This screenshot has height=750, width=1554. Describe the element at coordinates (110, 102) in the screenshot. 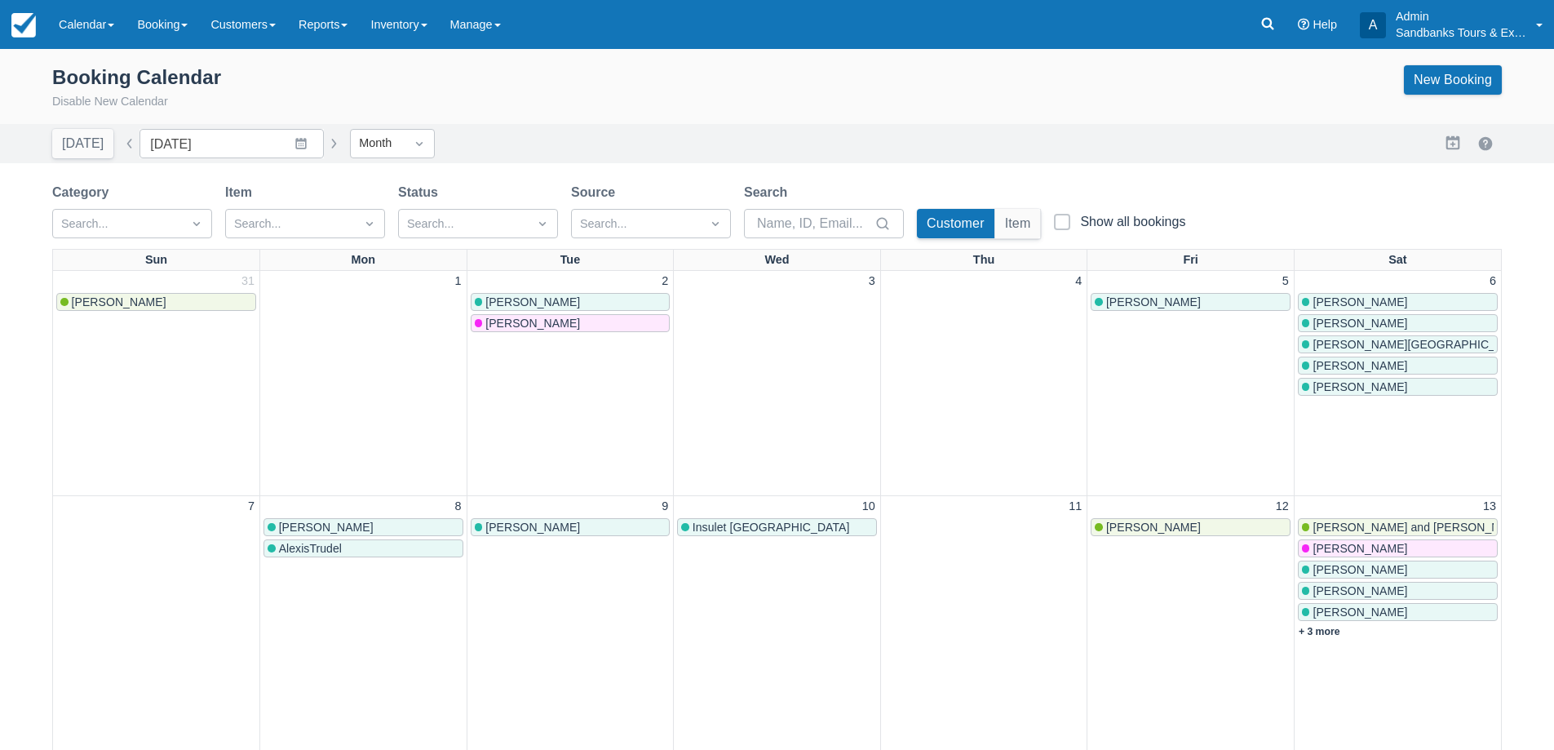

I see `button: Disable New Calendar` at that location.